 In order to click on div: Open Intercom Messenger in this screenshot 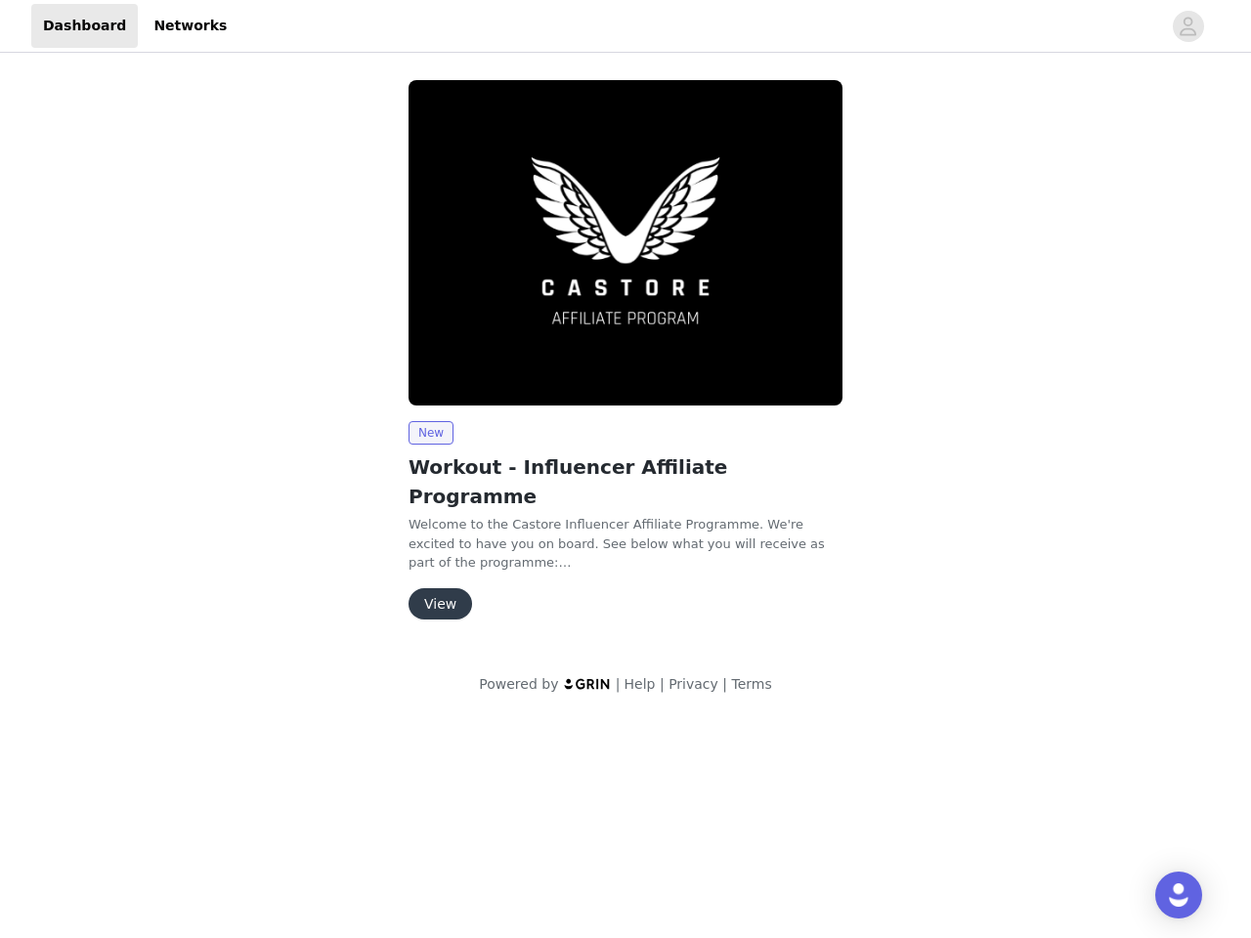, I will do `click(1179, 895)`.